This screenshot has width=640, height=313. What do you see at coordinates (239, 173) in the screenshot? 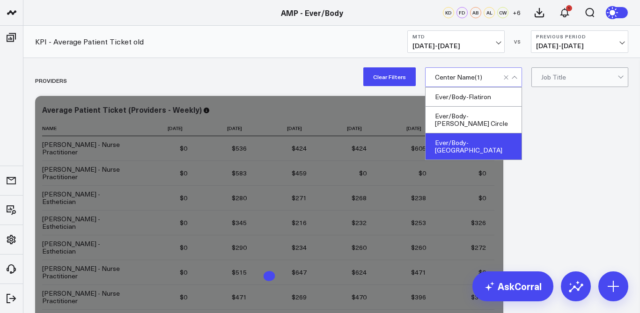
I see `div: $583` at bounding box center [239, 173].